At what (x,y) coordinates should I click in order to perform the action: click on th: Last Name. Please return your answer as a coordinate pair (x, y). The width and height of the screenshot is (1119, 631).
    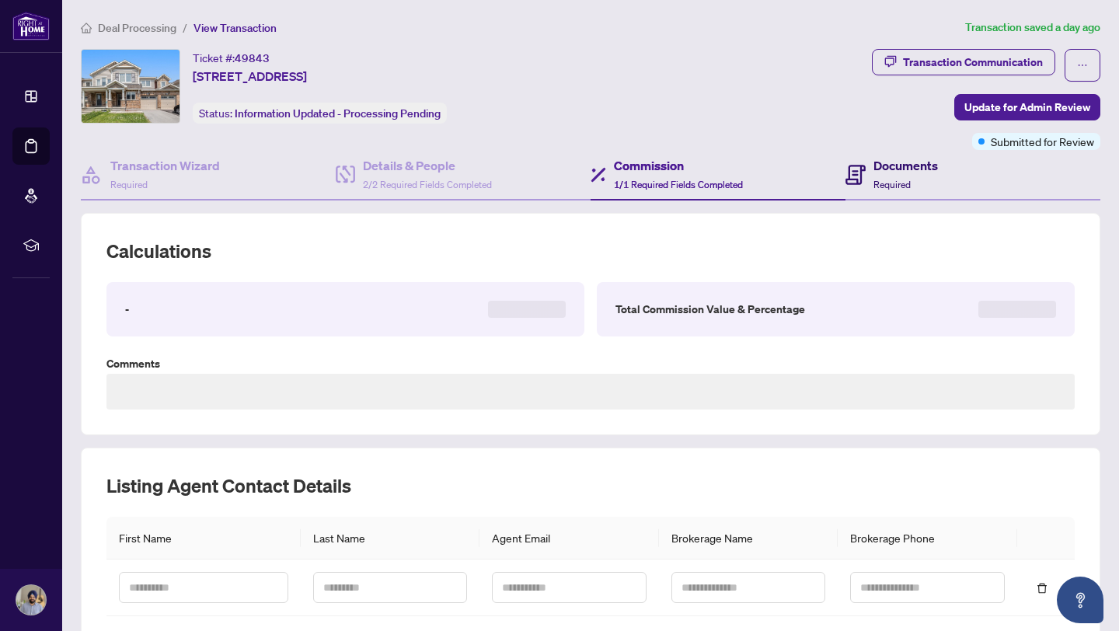
    Looking at the image, I should click on (390, 538).